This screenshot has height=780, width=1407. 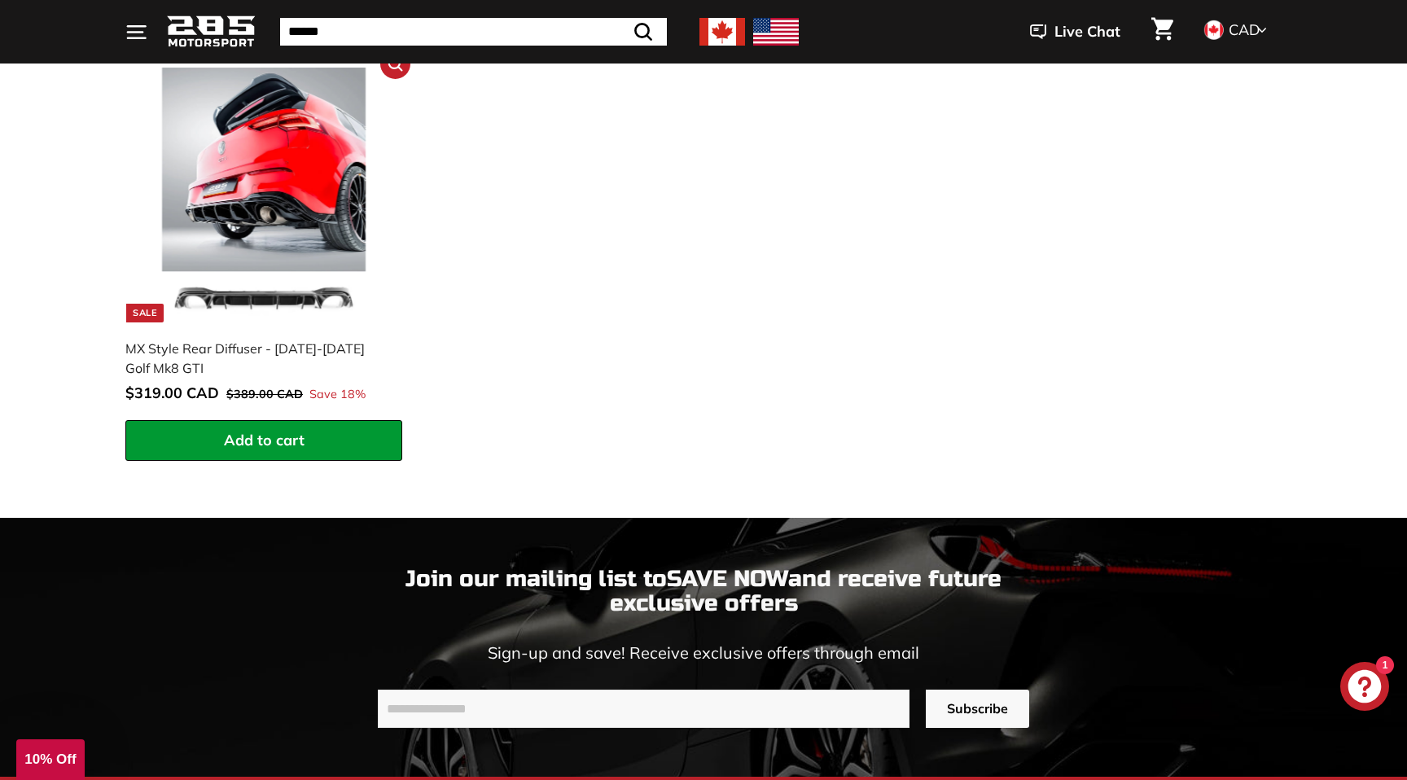 What do you see at coordinates (1365, 688) in the screenshot?
I see `inbox-online-store-chat: Shopify online store chat` at bounding box center [1365, 688].